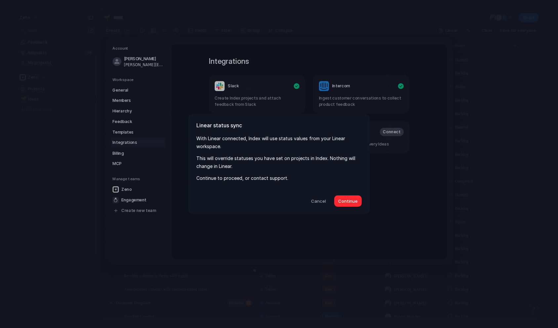 This screenshot has width=558, height=328. What do you see at coordinates (348, 201) in the screenshot?
I see `span: Continue` at bounding box center [348, 201].